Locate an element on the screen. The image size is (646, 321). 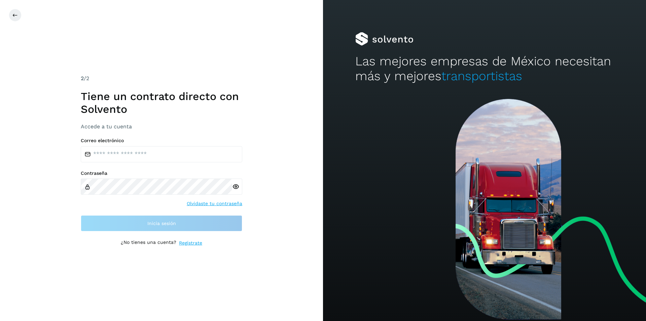
label: Correo electrónico is located at coordinates (162, 140).